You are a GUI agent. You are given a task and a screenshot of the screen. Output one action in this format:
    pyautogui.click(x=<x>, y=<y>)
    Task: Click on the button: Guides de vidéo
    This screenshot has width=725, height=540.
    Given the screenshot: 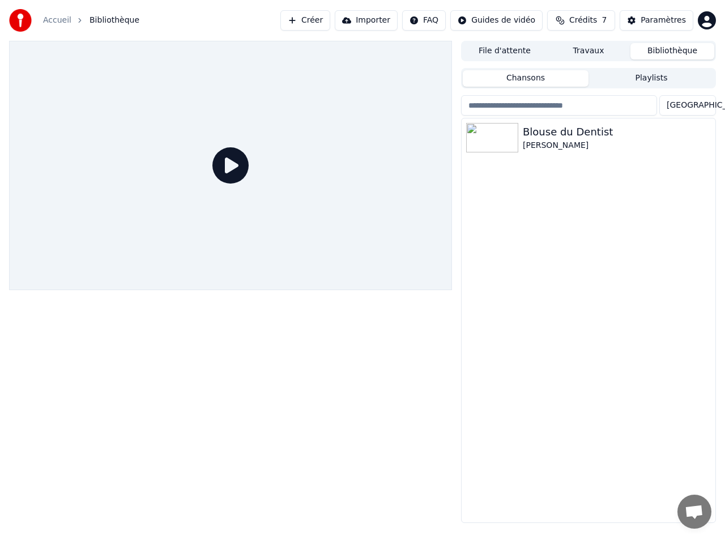 What is the action you would take?
    pyautogui.click(x=496, y=20)
    